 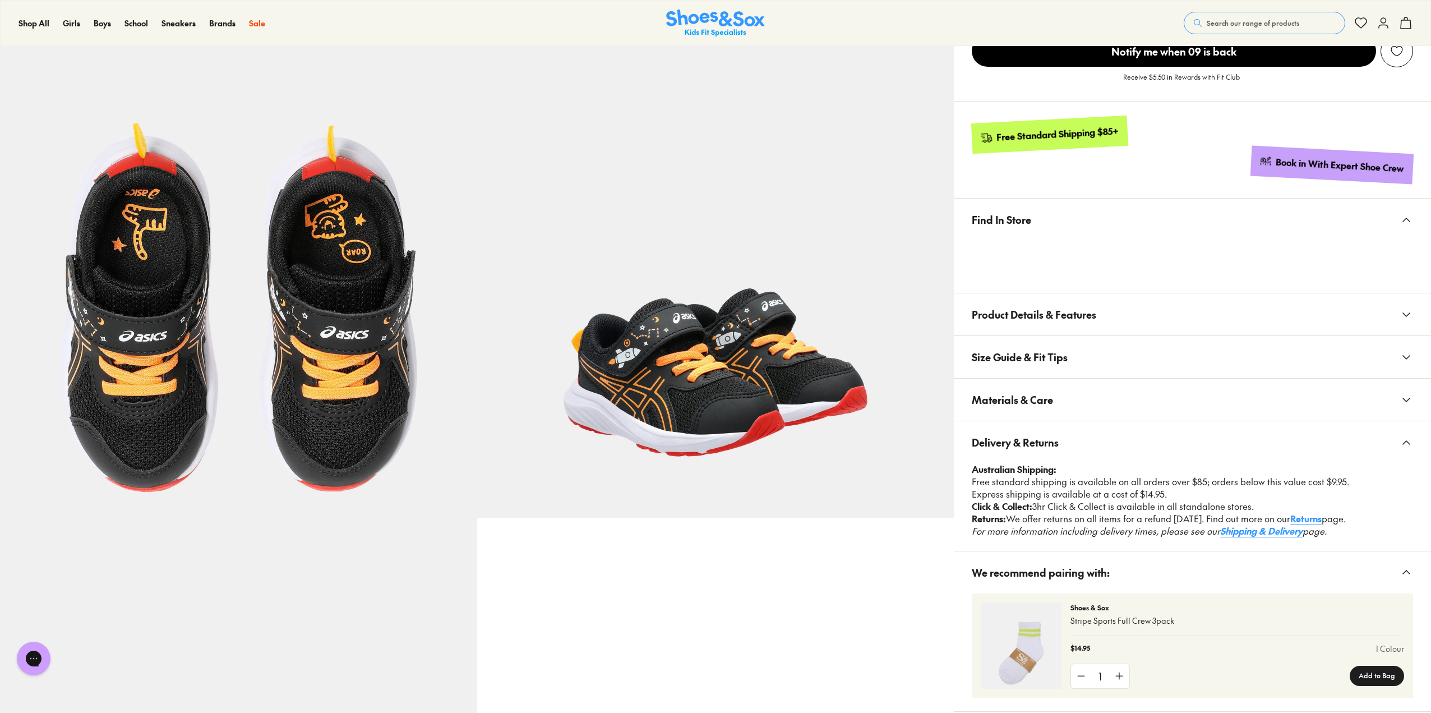 I want to click on a: Boys, so click(x=102, y=23).